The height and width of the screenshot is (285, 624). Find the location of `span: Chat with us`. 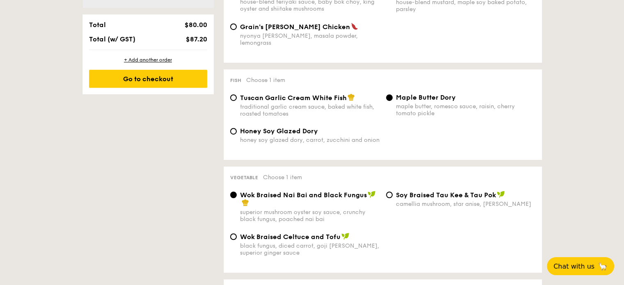

span: Chat with us is located at coordinates (574, 266).